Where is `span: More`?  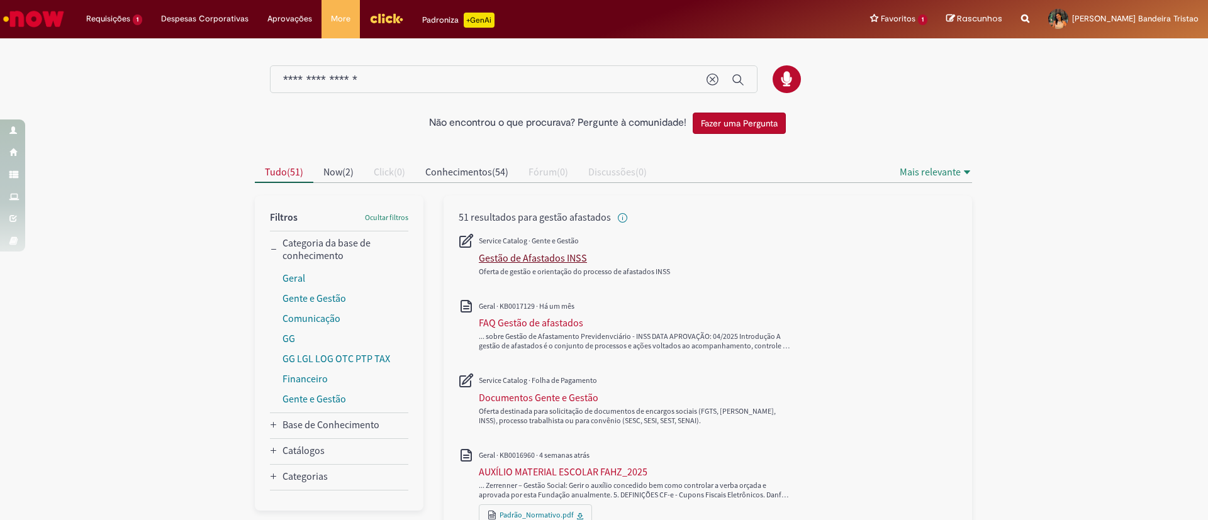
span: More is located at coordinates (340, 19).